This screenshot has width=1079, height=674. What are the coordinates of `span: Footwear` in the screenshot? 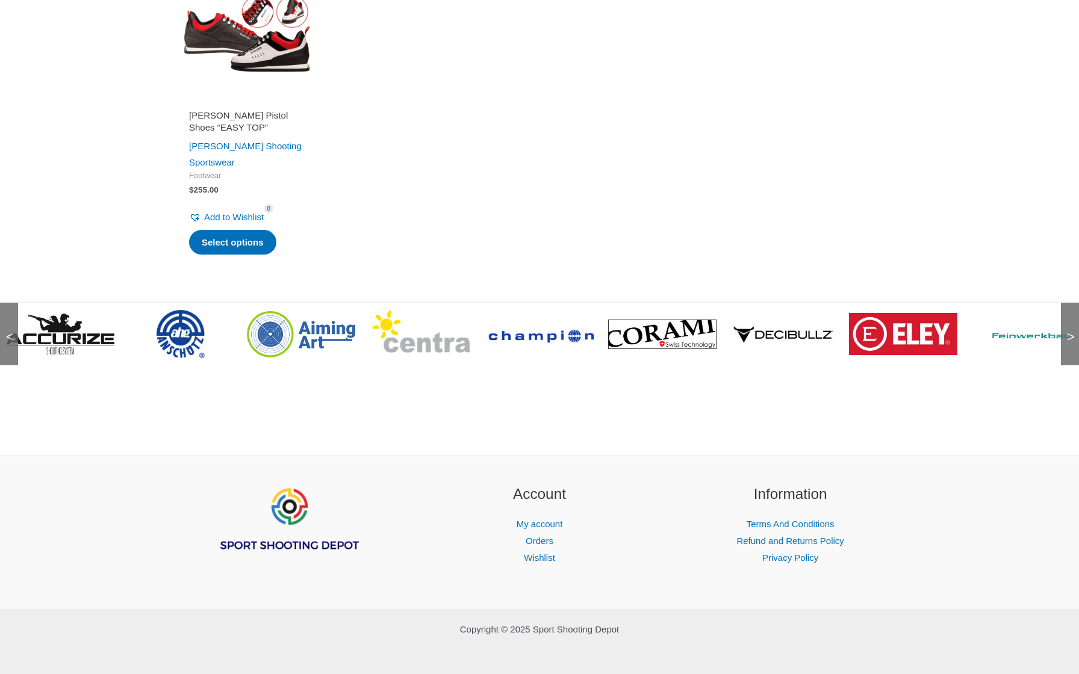 It's located at (246, 176).